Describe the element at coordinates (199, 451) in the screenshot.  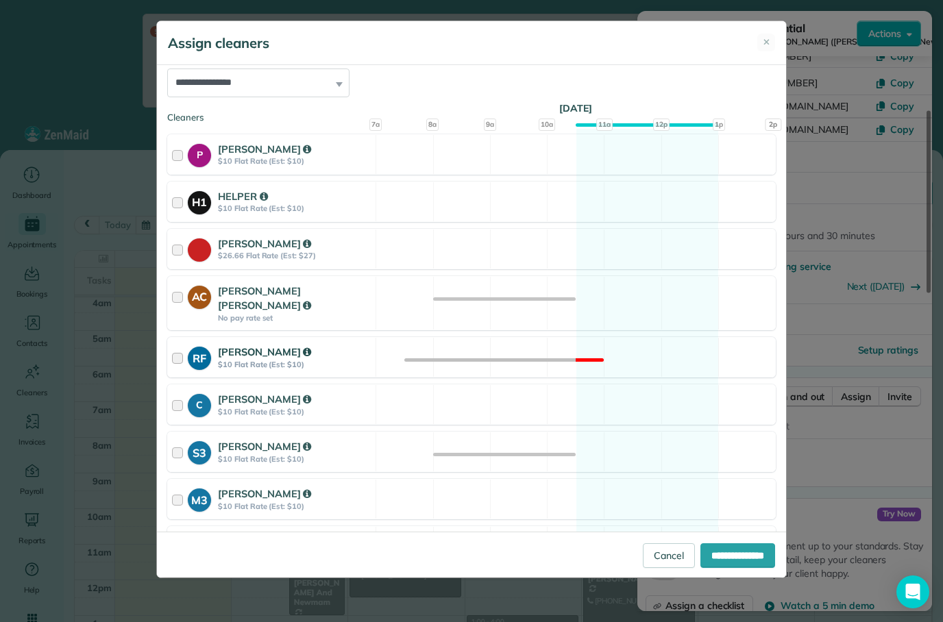
I see `strong: S3` at that location.